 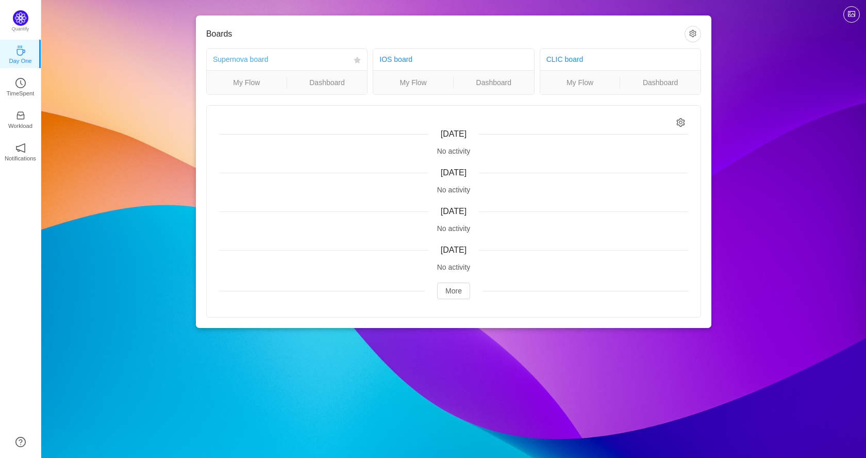 I want to click on a: icon: notificationNotifications, so click(x=21, y=151).